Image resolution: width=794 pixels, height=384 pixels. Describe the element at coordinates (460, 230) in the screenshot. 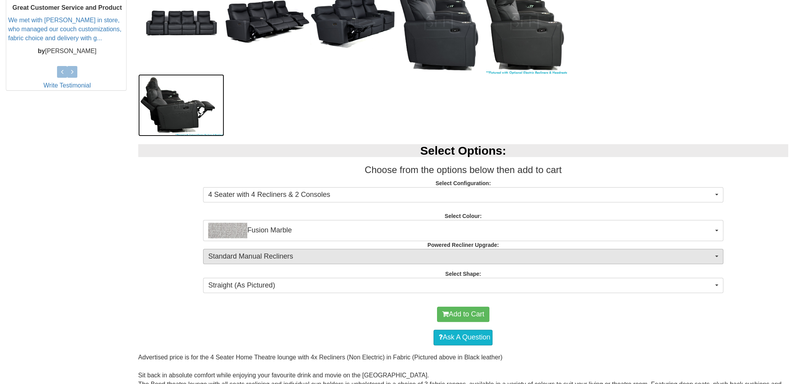

I see `span: Fusion Marble` at that location.